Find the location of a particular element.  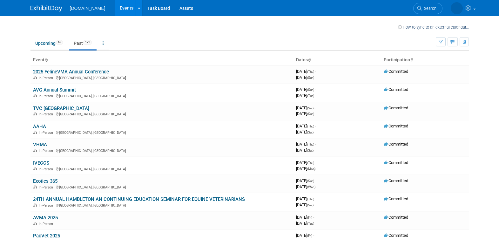

img: Taimir Loyola is located at coordinates (457, 8).